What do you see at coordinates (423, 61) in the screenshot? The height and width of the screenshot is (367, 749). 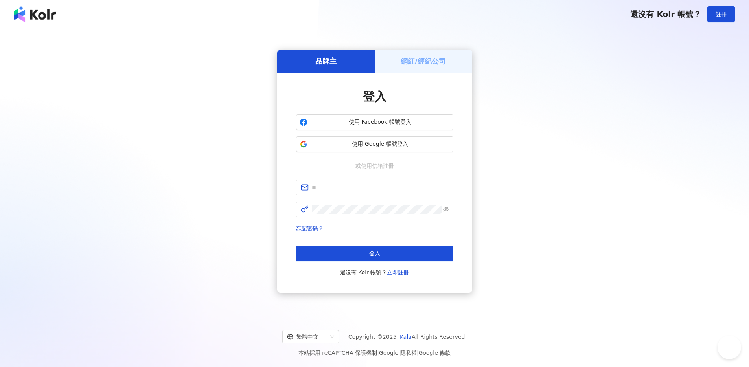 I see `h5: 網紅/經紀公司` at bounding box center [423, 61].